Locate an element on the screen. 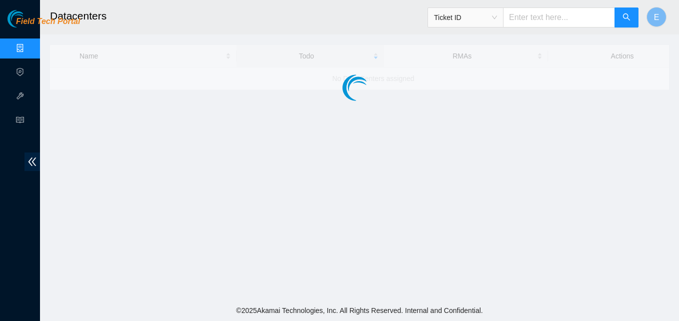 The image size is (679, 321). button: search is located at coordinates (627, 18).